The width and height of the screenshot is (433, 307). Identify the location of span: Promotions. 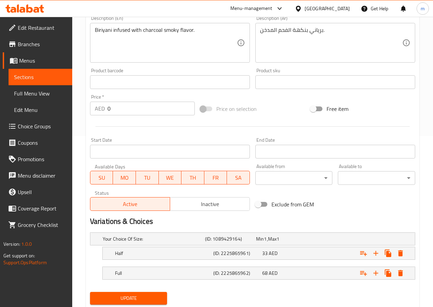
(42, 159).